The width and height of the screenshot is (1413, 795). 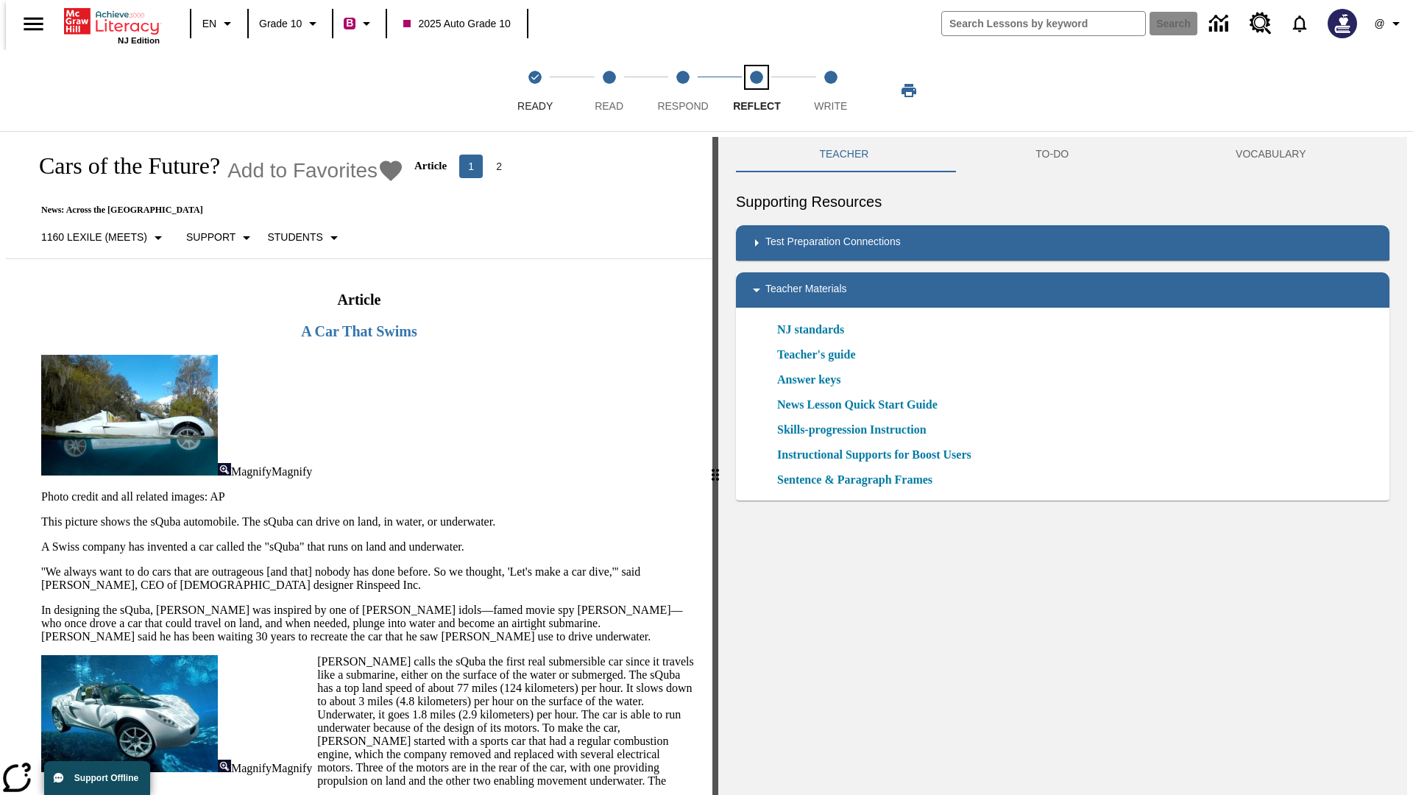 I want to click on nav: Articles pagination, so click(x=485, y=166).